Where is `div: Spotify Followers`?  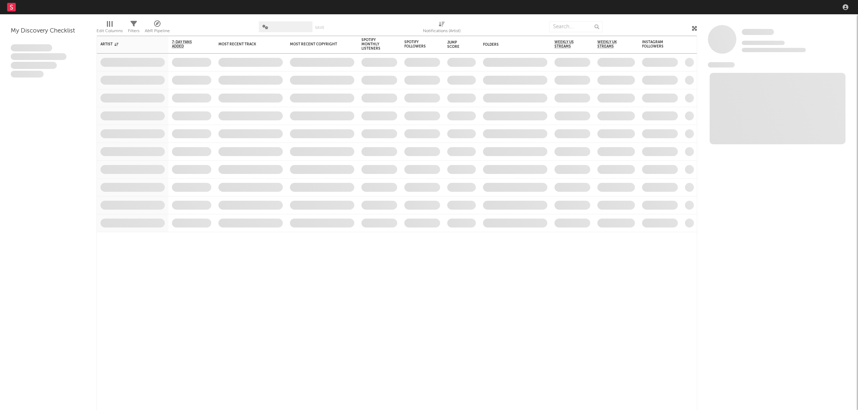 div: Spotify Followers is located at coordinates (417, 44).